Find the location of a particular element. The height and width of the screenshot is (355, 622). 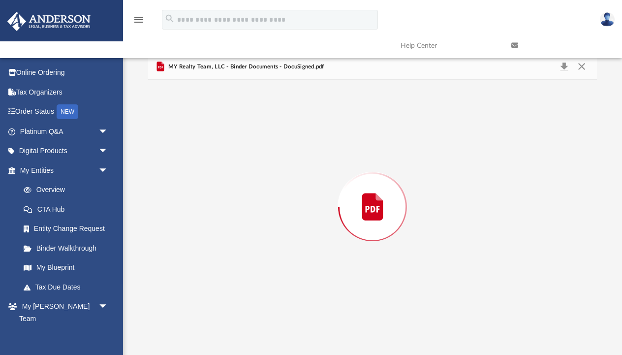

img: User Pic is located at coordinates (607, 19).